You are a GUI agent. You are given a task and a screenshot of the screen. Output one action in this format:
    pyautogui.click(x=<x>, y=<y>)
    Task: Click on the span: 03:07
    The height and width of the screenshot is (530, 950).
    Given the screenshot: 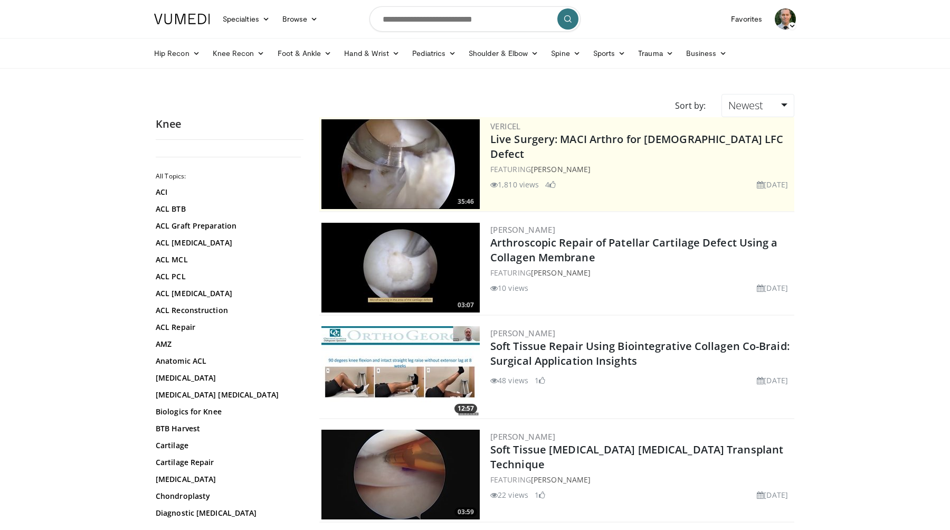 What is the action you would take?
    pyautogui.click(x=466, y=305)
    